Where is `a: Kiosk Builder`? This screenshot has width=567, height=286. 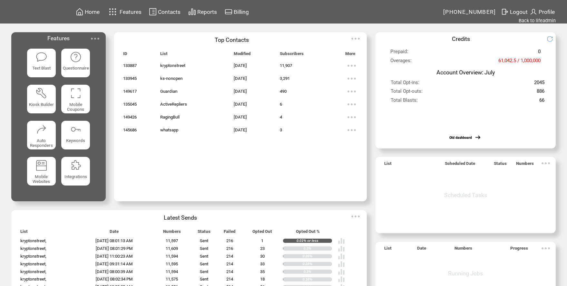 a: Kiosk Builder is located at coordinates (41, 100).